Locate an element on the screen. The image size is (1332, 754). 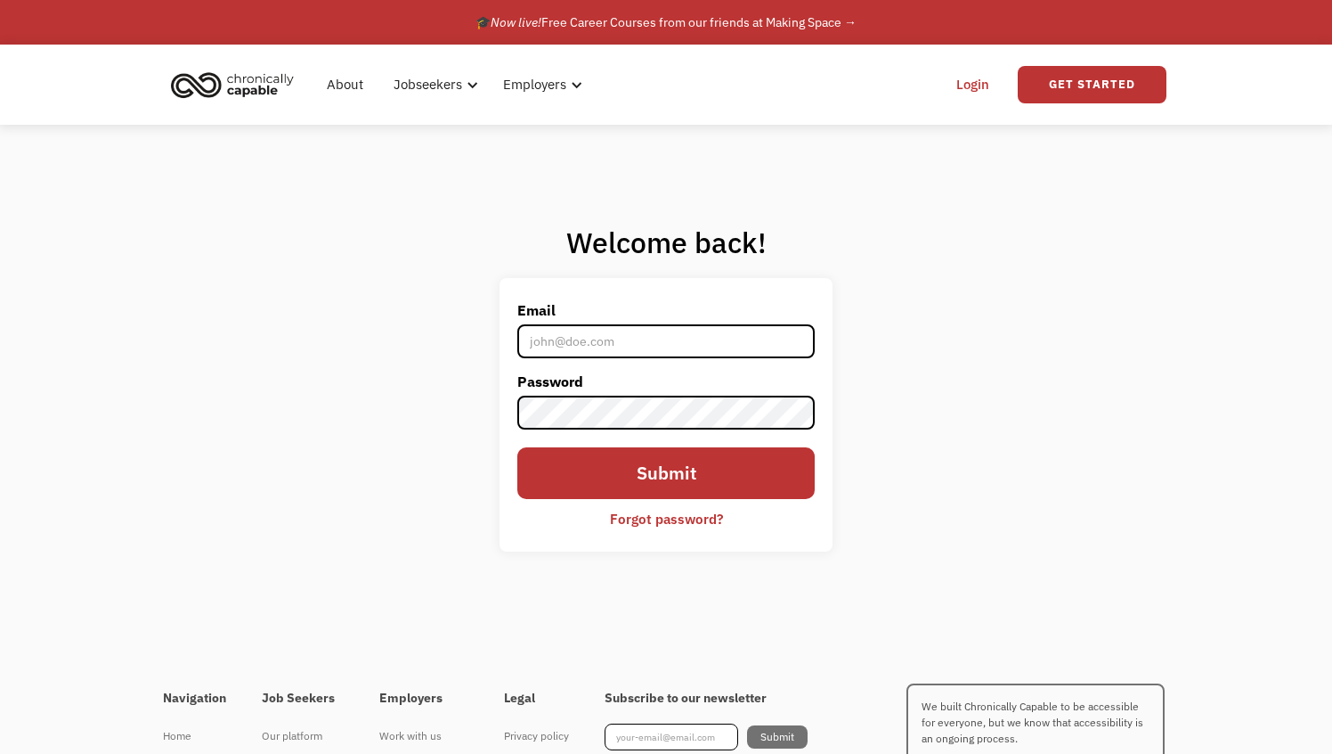
a: Our platform is located at coordinates (303, 736).